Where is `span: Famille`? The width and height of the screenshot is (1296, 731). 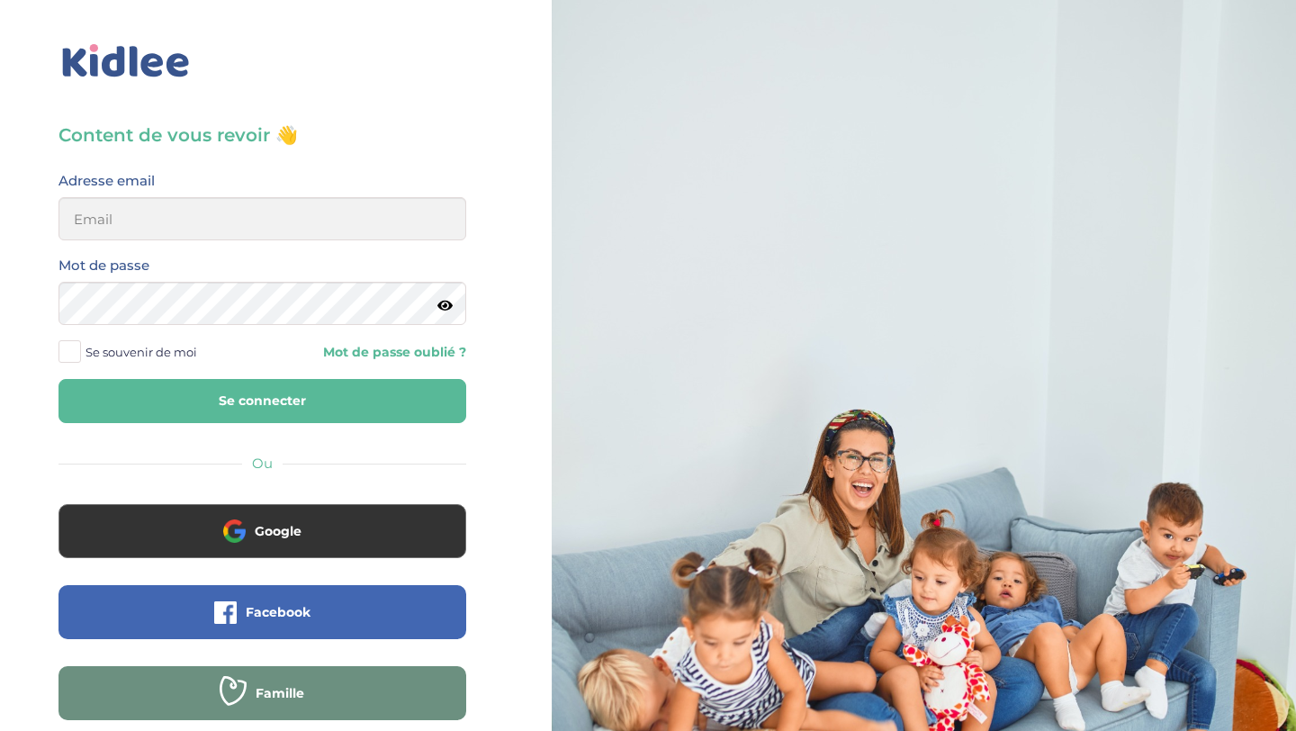
span: Famille is located at coordinates (280, 693).